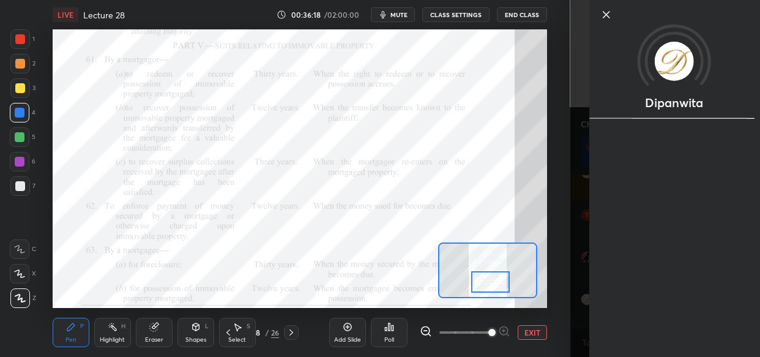 The image size is (760, 357). What do you see at coordinates (256, 332) in the screenshot?
I see `div: 18` at bounding box center [256, 332].